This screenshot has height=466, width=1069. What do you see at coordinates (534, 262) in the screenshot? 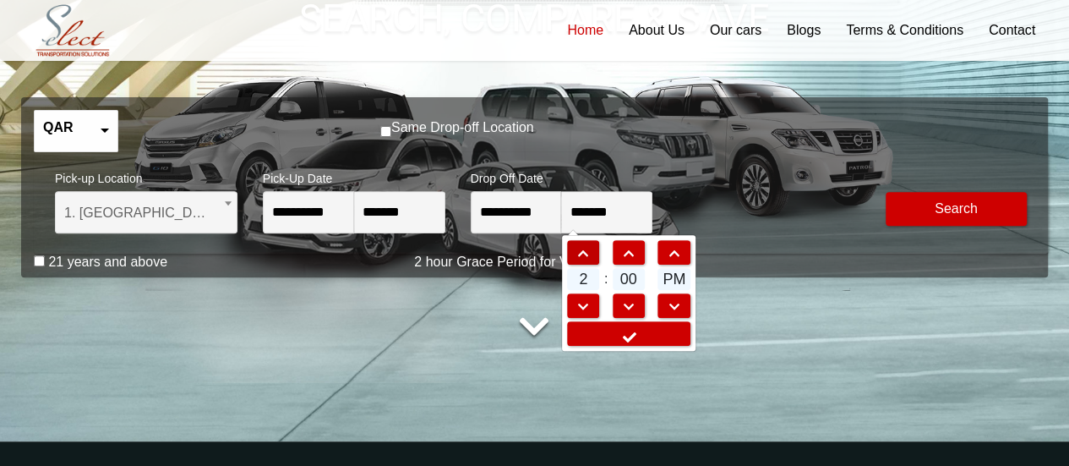
I see `p: 2 hour Grace Period for Vehicle Drop off` at bounding box center [534, 262].